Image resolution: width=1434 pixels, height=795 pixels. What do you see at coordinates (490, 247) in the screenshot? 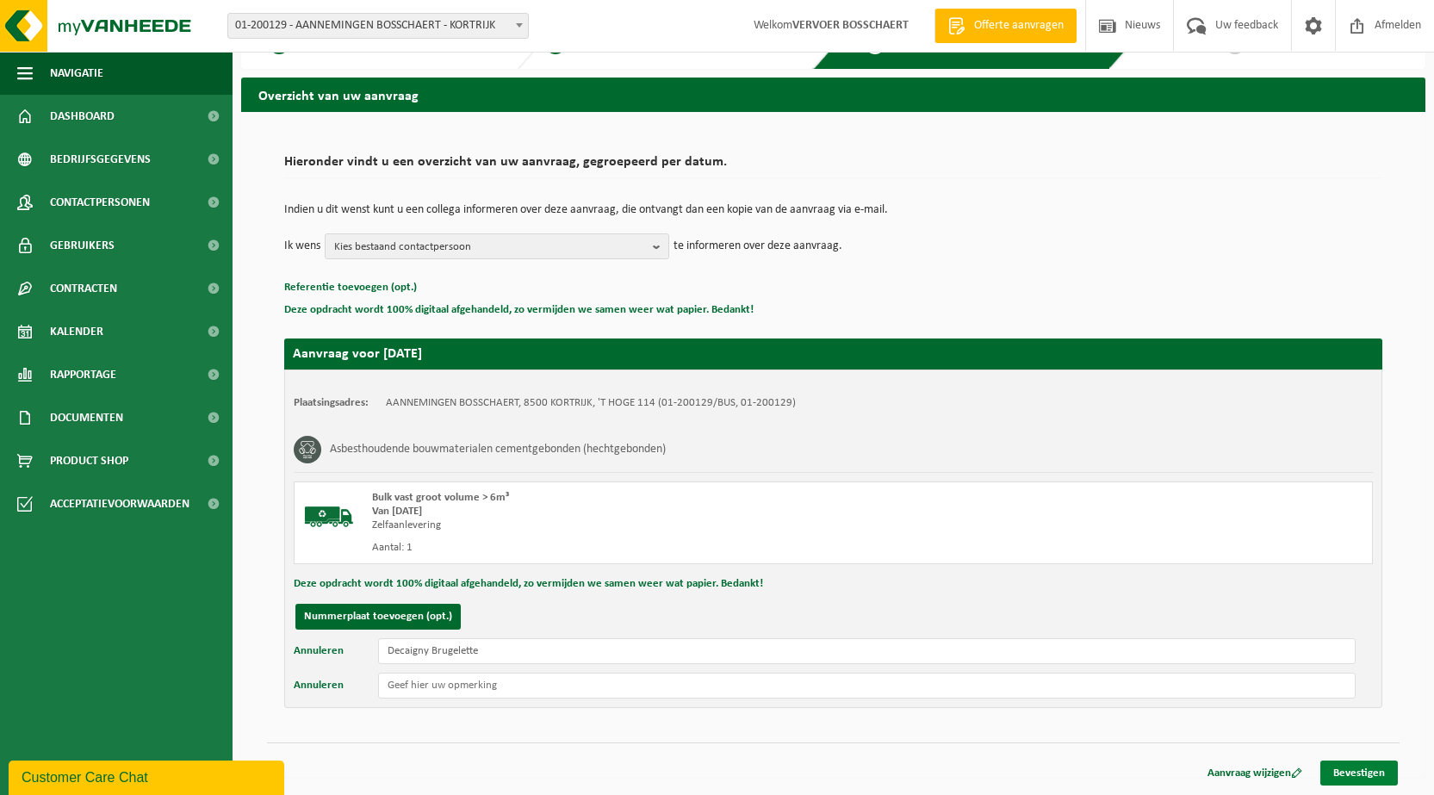
I see `span: Kies bestaand contactpersoon` at bounding box center [490, 247].